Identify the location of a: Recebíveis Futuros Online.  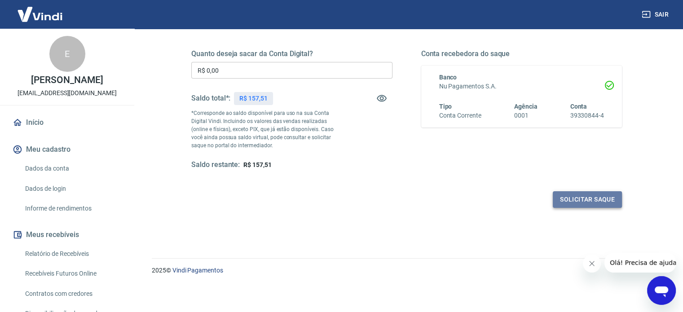
(72, 273).